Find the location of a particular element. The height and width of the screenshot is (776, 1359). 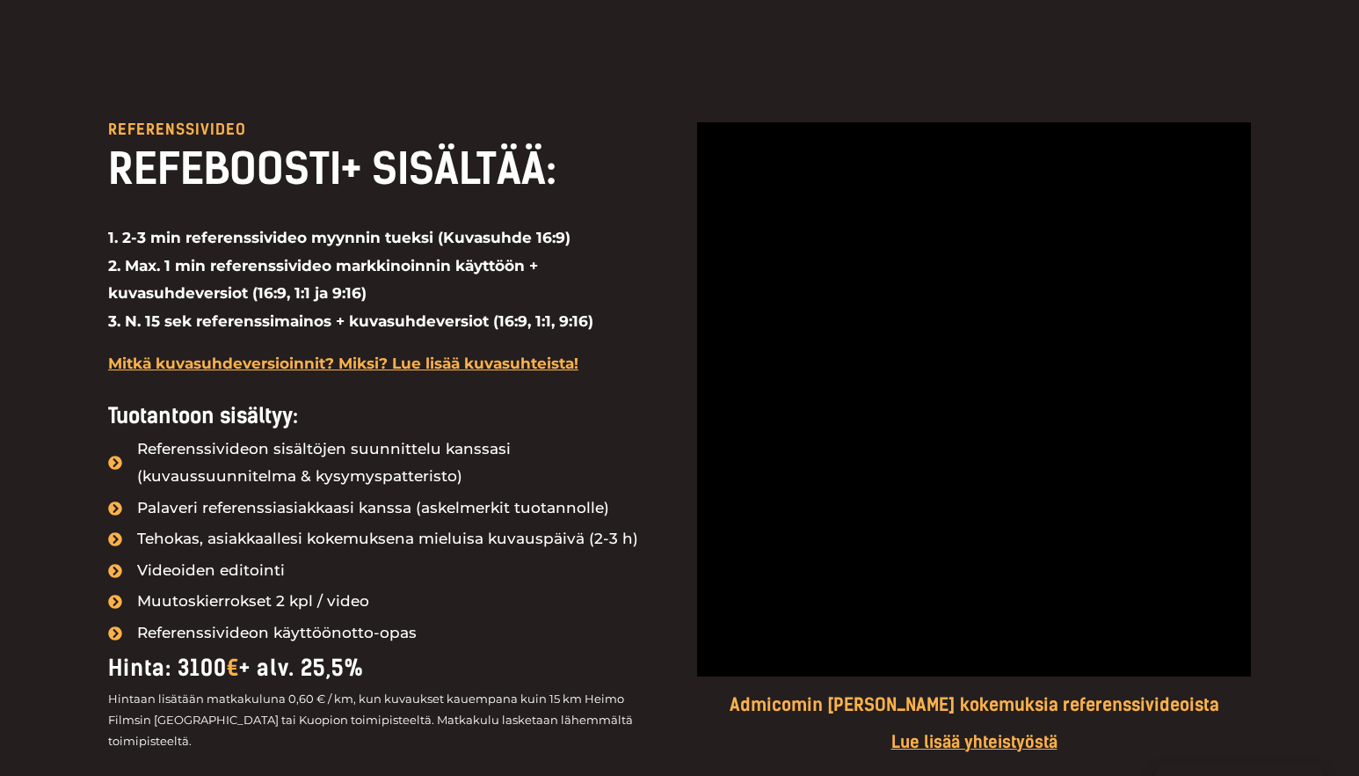

span: Referenssivideon käyttöönotto-opas is located at coordinates (274, 633).